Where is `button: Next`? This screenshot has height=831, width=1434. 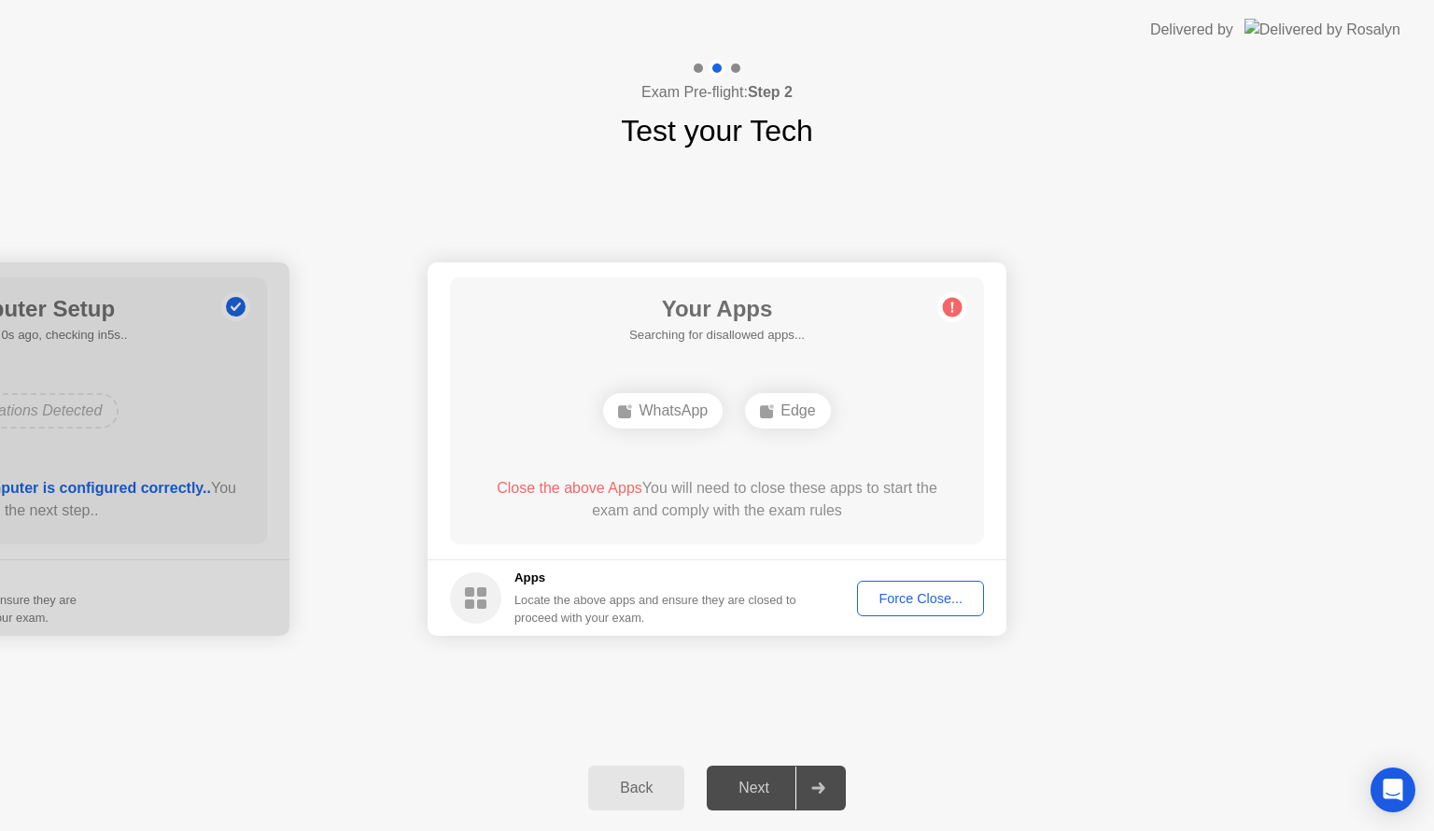
button: Next is located at coordinates (776, 788).